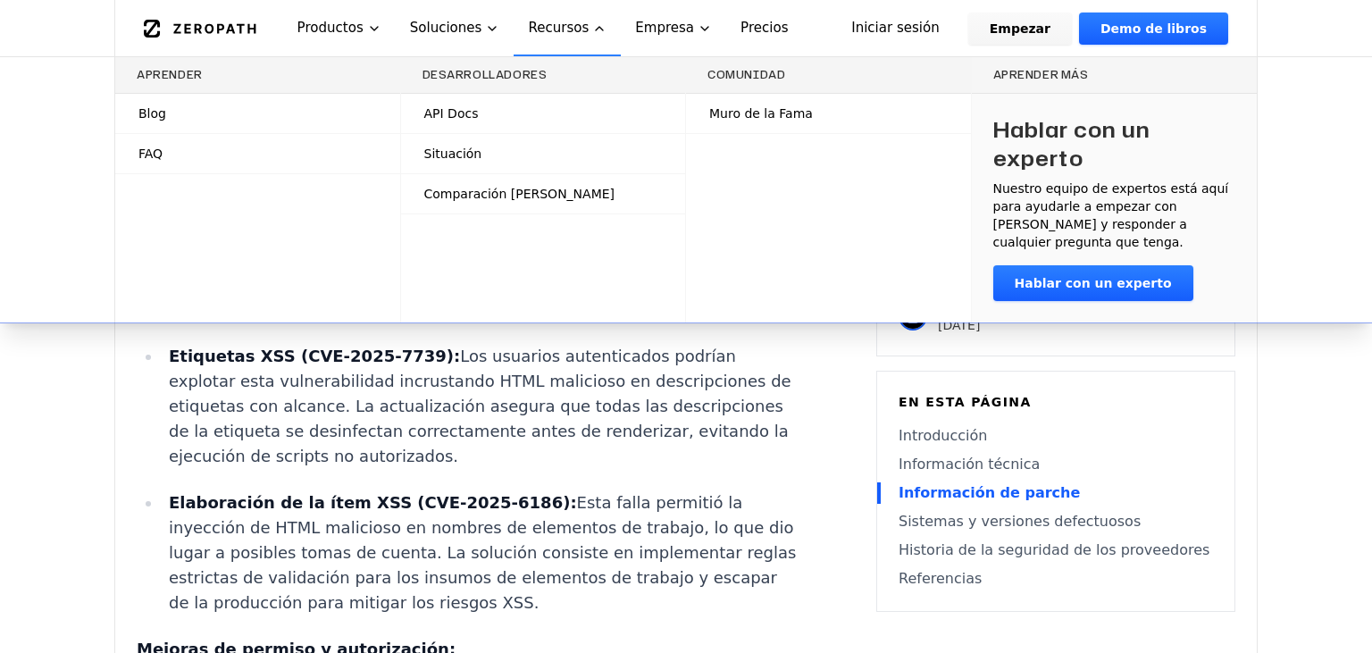  What do you see at coordinates (1056, 402) in the screenshot?
I see `h6: En esta página` at bounding box center [1056, 402].